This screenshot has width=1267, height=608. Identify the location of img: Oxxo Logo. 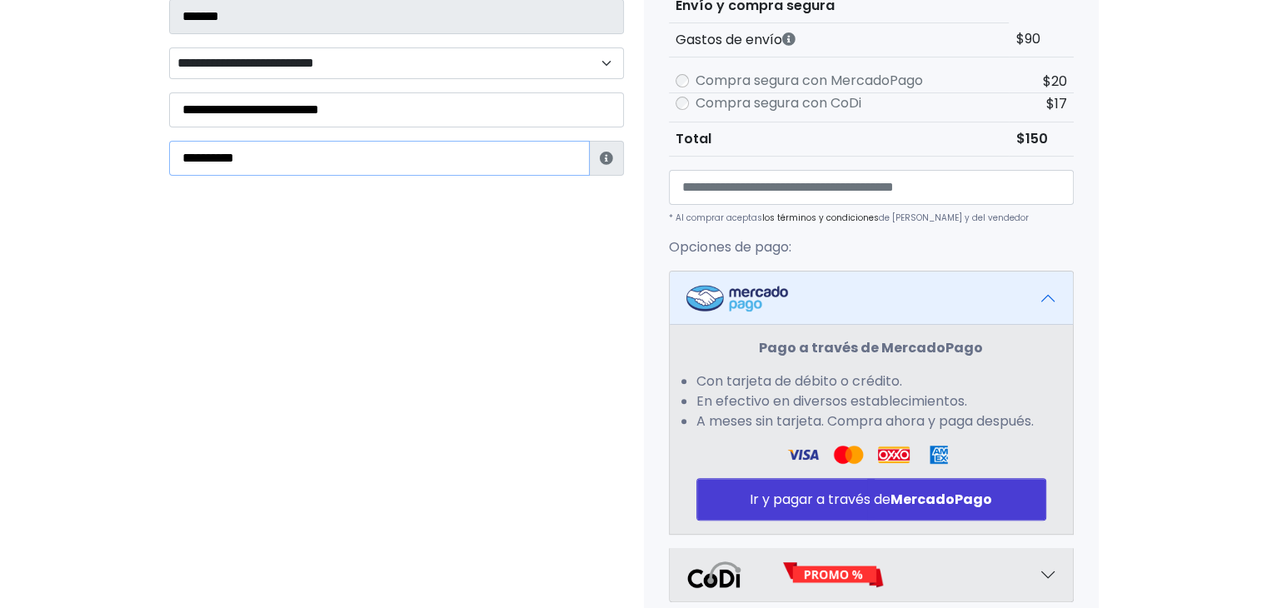
(894, 455).